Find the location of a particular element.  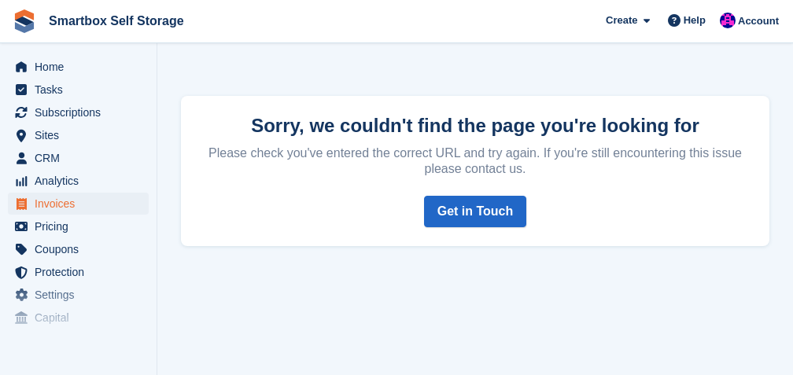

a: Smartbox Self Storage is located at coordinates (116, 20).